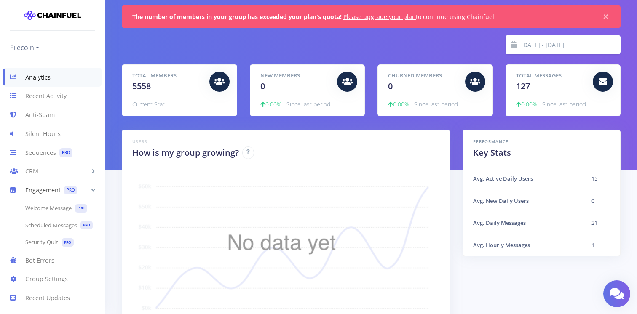 The width and height of the screenshot is (637, 314). I want to click on td: 15, so click(601, 179).